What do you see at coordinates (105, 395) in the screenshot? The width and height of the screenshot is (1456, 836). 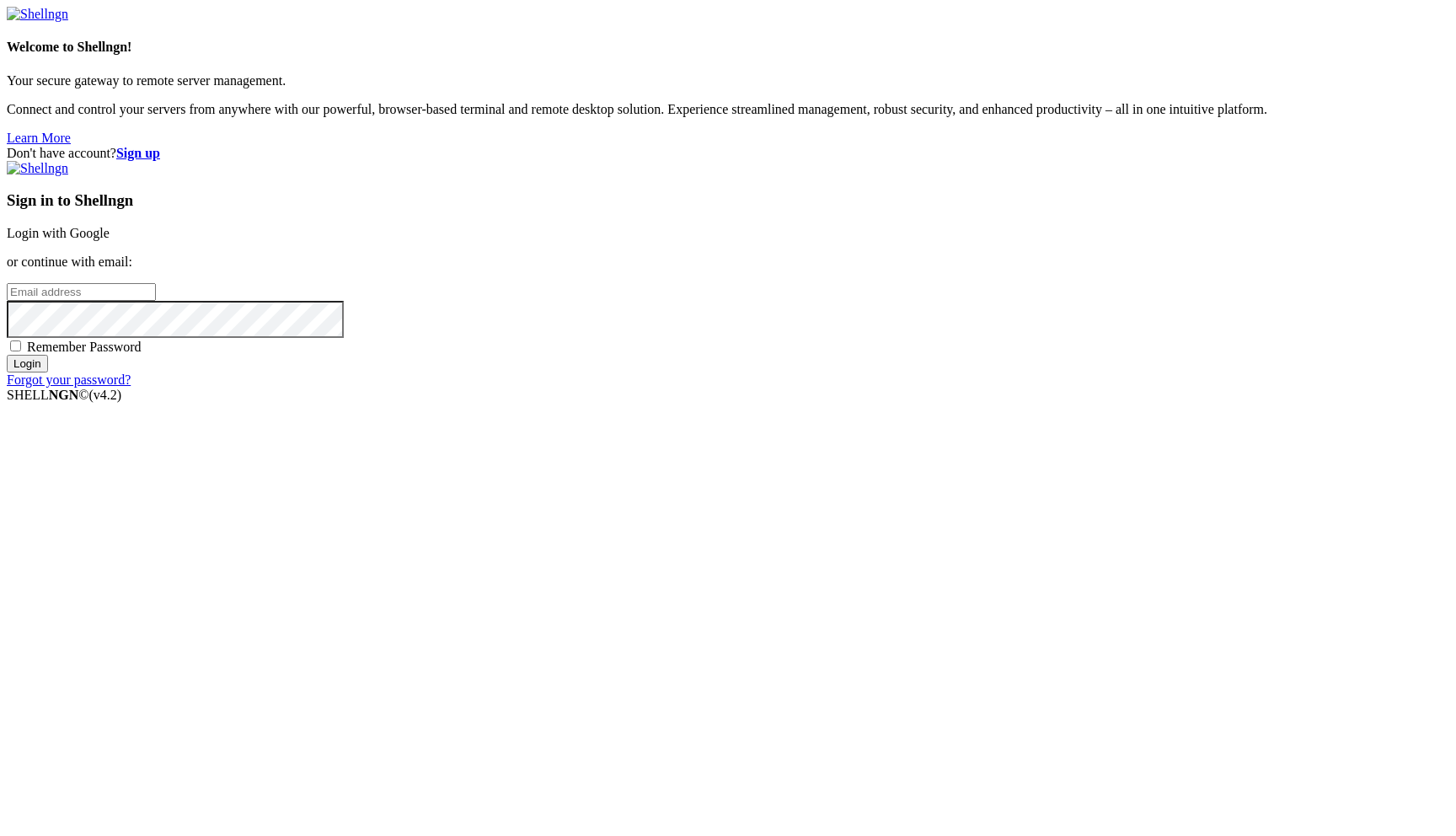 I see `span: 4.2.0` at bounding box center [105, 395].